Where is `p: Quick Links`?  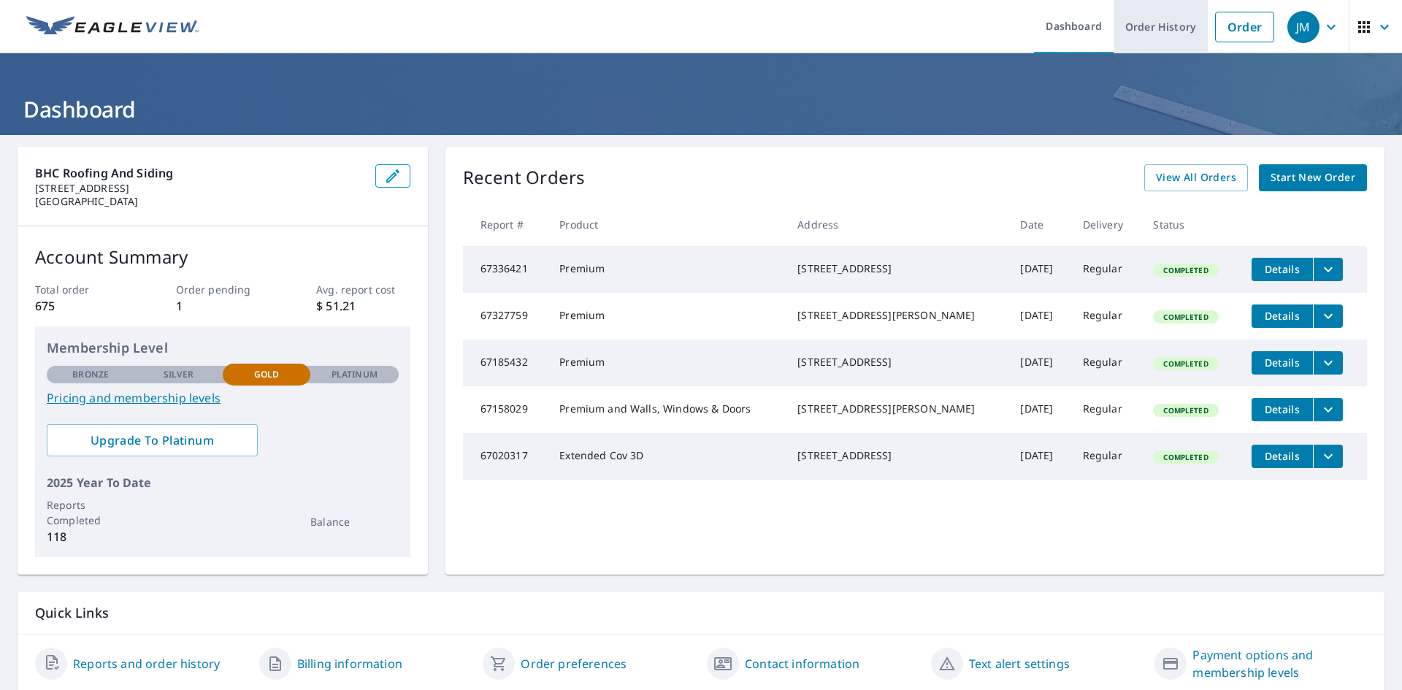
p: Quick Links is located at coordinates (701, 613).